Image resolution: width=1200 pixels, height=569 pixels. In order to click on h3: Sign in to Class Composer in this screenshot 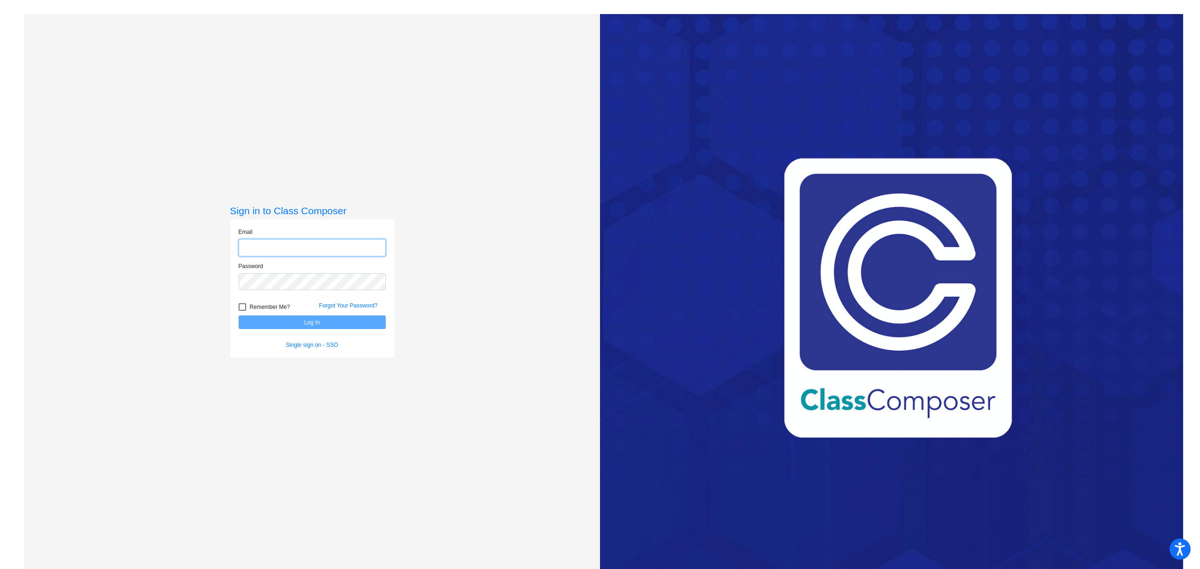, I will do `click(312, 210)`.